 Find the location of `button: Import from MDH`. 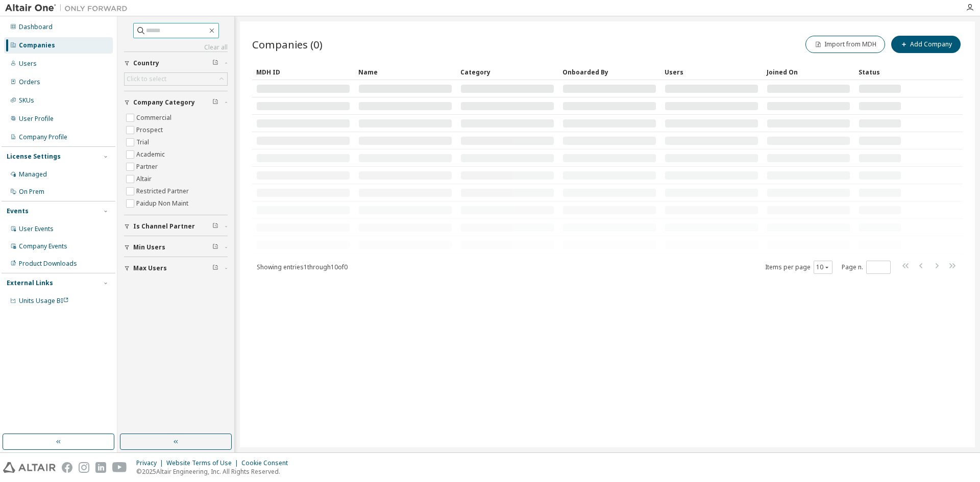

button: Import from MDH is located at coordinates (845, 44).